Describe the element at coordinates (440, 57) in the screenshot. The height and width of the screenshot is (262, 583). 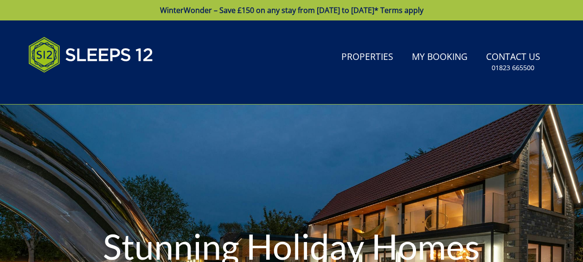
I see `a: My Booking` at that location.